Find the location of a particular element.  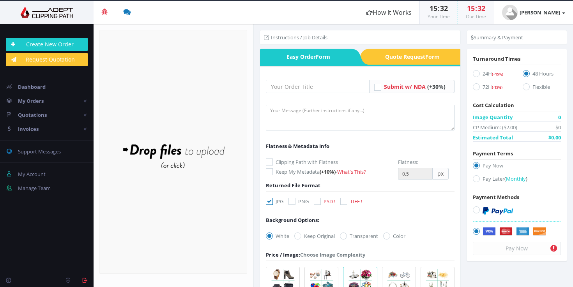

span: TIFF ! is located at coordinates (356, 202).